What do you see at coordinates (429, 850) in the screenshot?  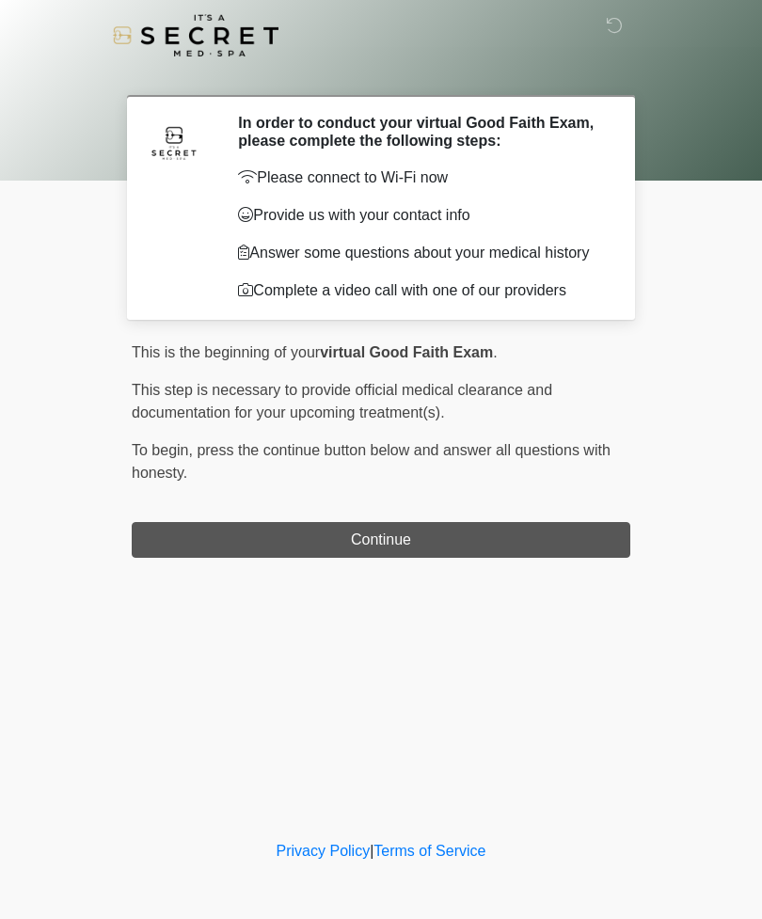 I see `a: Terms of Service` at bounding box center [429, 850].